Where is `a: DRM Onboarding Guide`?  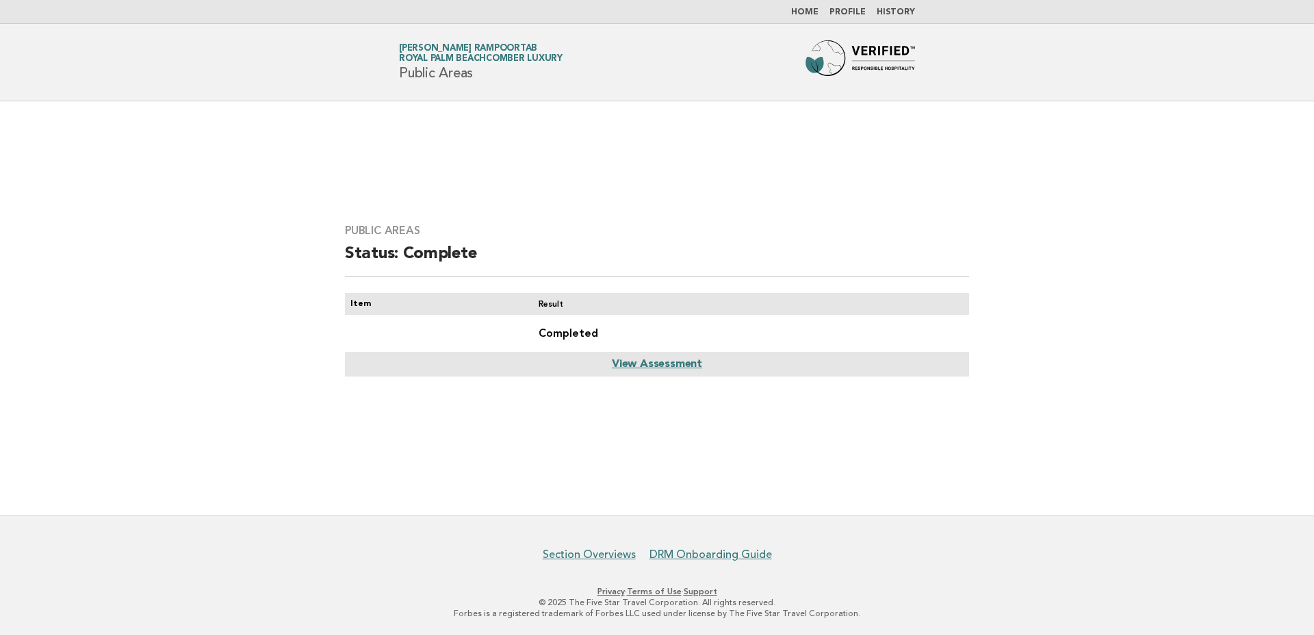
a: DRM Onboarding Guide is located at coordinates (710, 554).